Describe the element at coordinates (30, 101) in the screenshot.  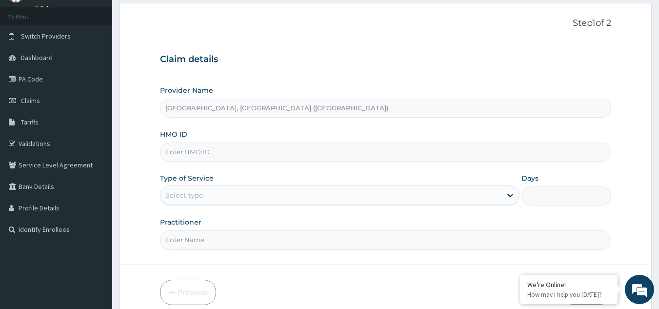
I see `span: Claims` at that location.